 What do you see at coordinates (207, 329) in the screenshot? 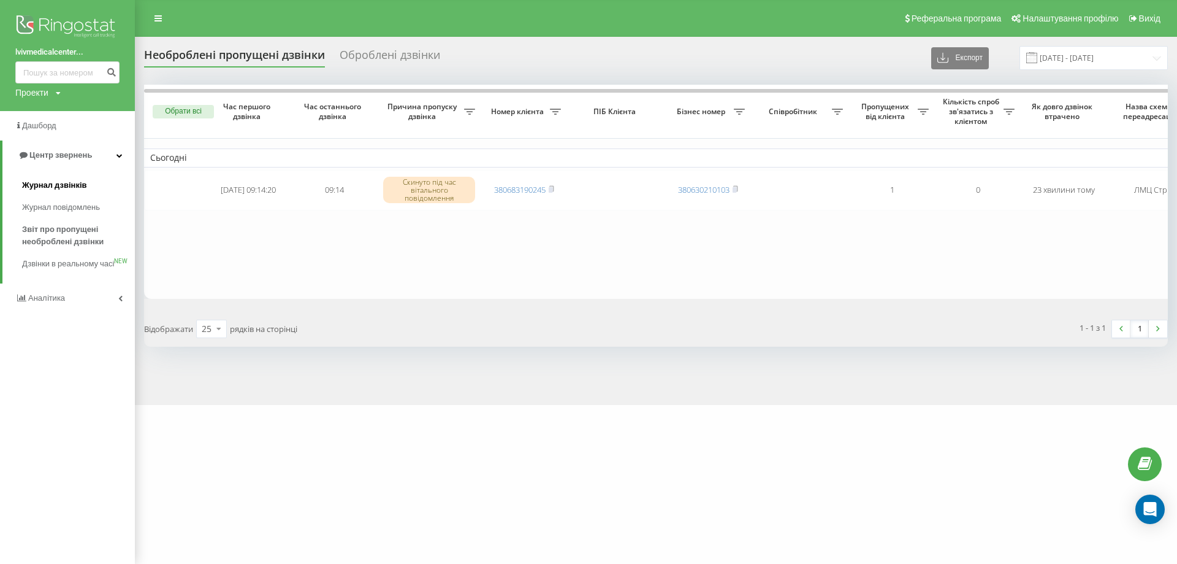
I see `div: 25` at bounding box center [207, 329].